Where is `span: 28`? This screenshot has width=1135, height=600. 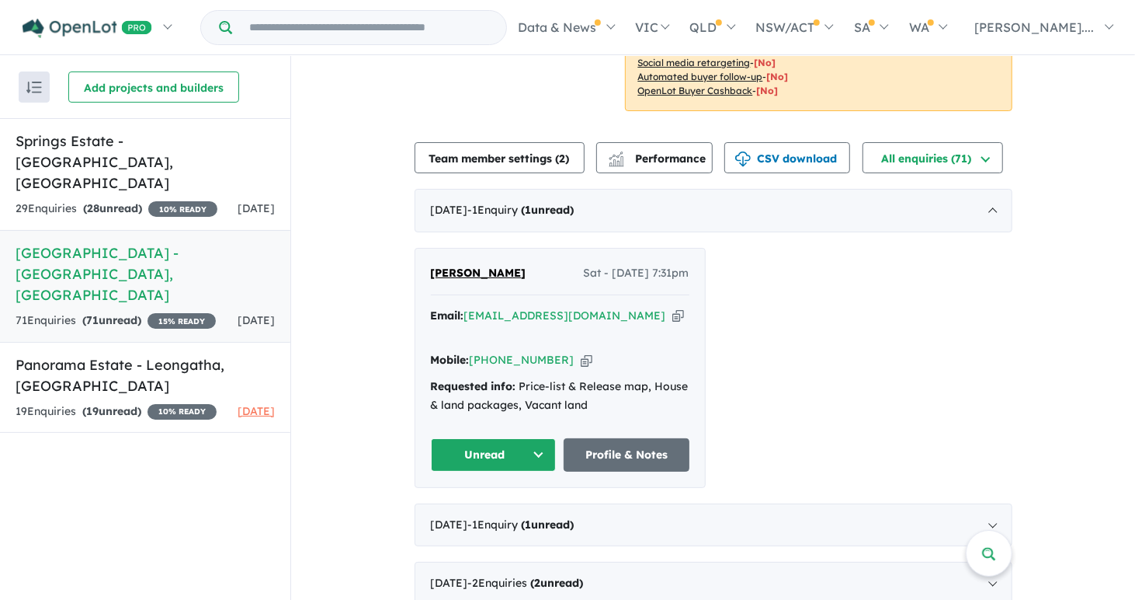
span: 28 is located at coordinates (93, 208).